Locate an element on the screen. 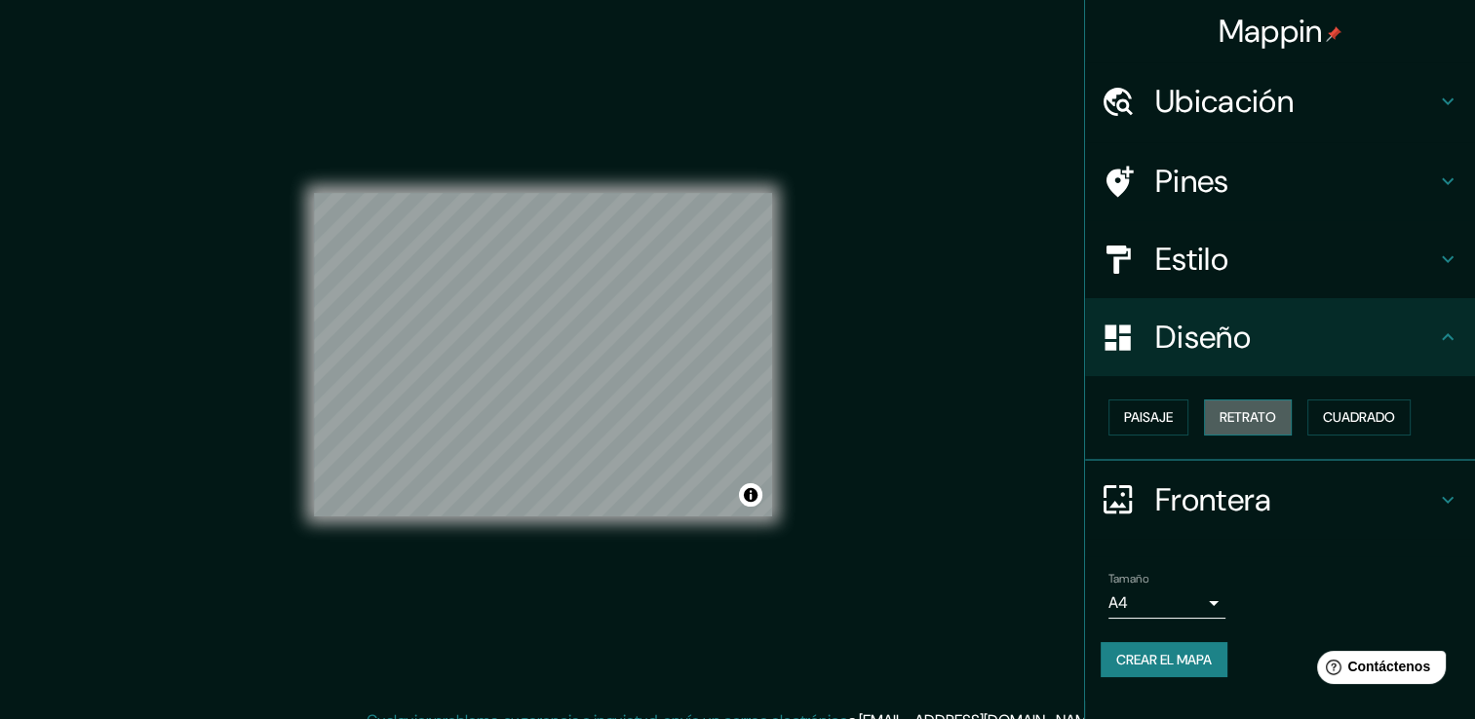 The height and width of the screenshot is (719, 1475). h4: Frontera is located at coordinates (1295, 500).